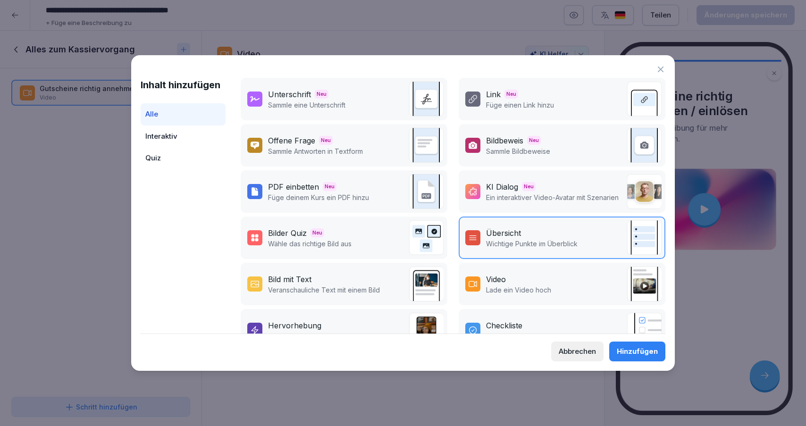  I want to click on p: Sammle Bildbeweise, so click(518, 151).